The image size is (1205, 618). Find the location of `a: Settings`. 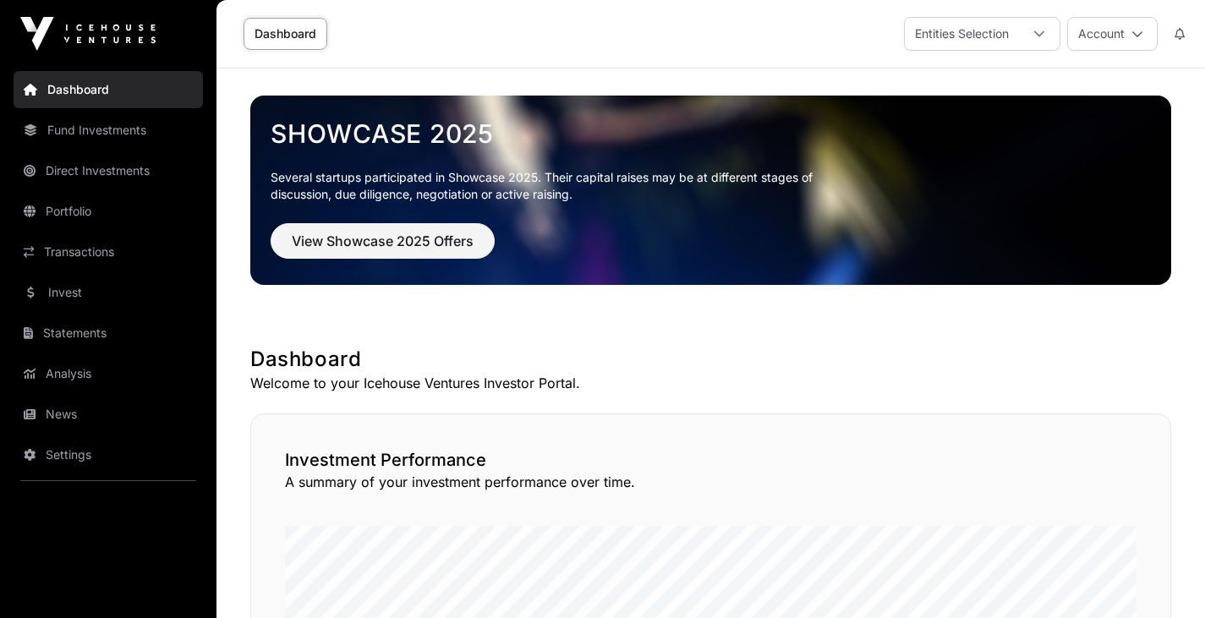

a: Settings is located at coordinates (108, 455).